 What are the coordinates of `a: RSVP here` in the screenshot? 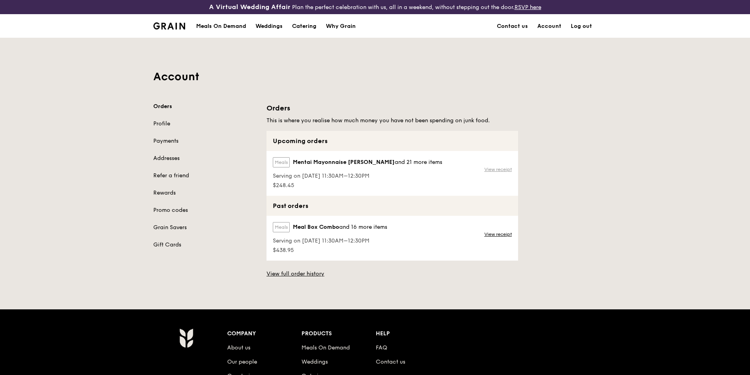 It's located at (528, 7).